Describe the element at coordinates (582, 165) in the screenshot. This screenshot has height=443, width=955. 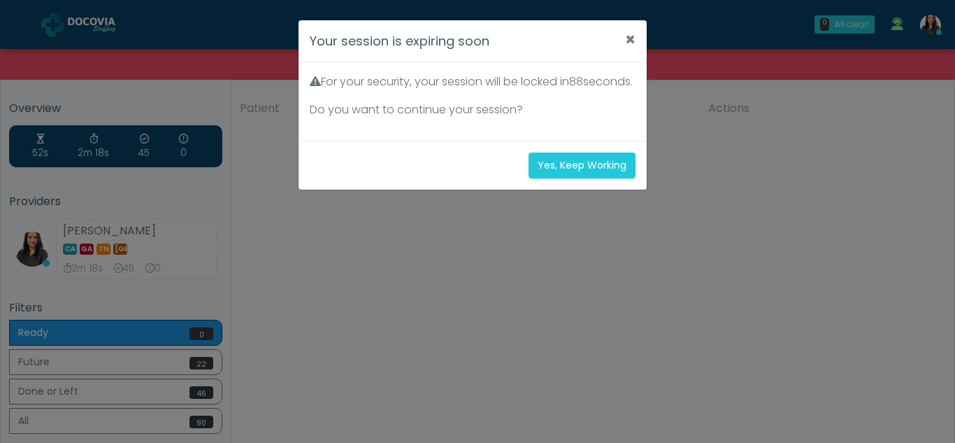
I see `button: Yes, Keep Working` at that location.